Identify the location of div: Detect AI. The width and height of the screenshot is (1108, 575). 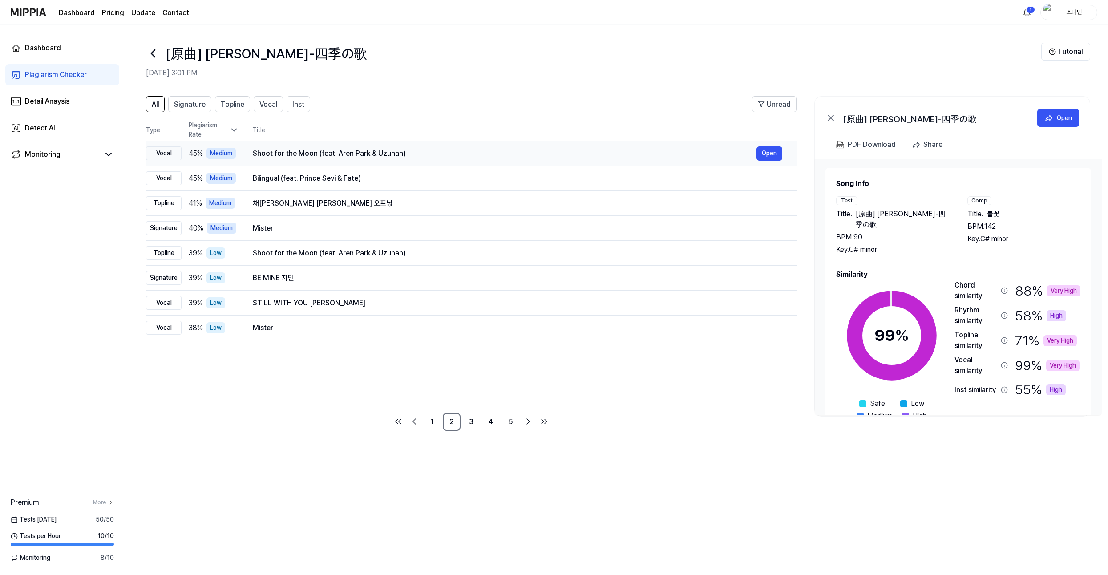
(40, 128).